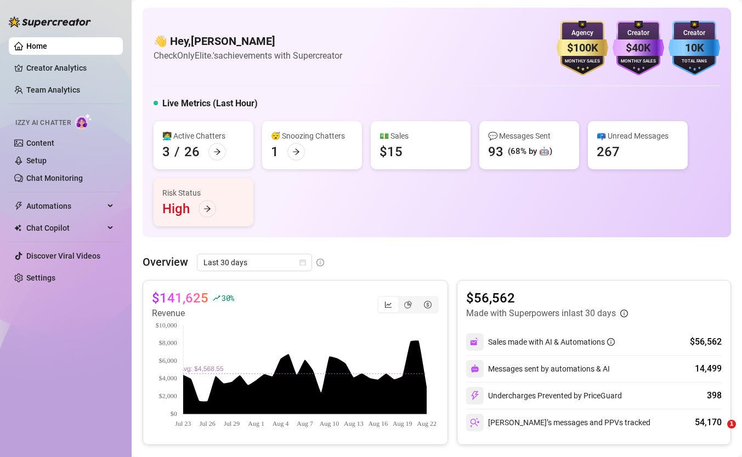  Describe the element at coordinates (638, 48) in the screenshot. I see `img: purple-badge-B9DA21FR.svg` at that location.